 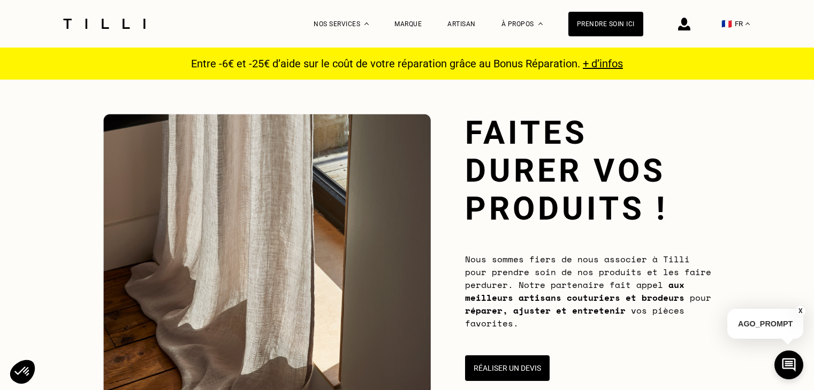 What do you see at coordinates (605, 24) in the screenshot?
I see `a: Prendre soin ici` at bounding box center [605, 24].